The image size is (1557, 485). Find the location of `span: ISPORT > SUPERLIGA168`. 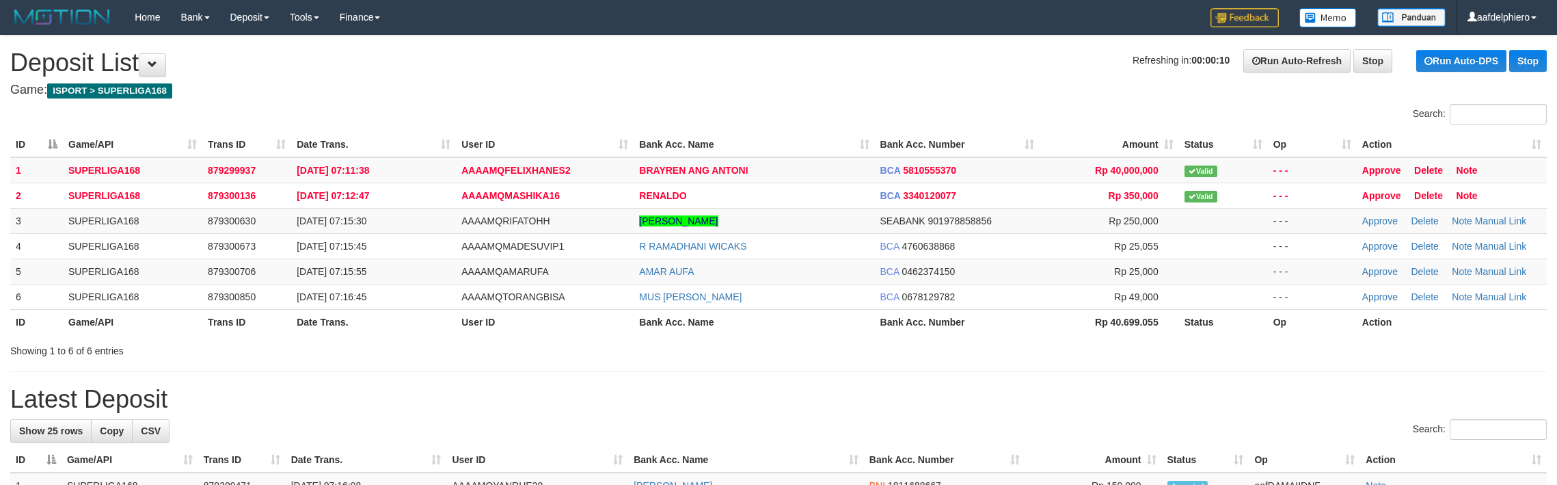

span: ISPORT > SUPERLIGA168 is located at coordinates (109, 91).